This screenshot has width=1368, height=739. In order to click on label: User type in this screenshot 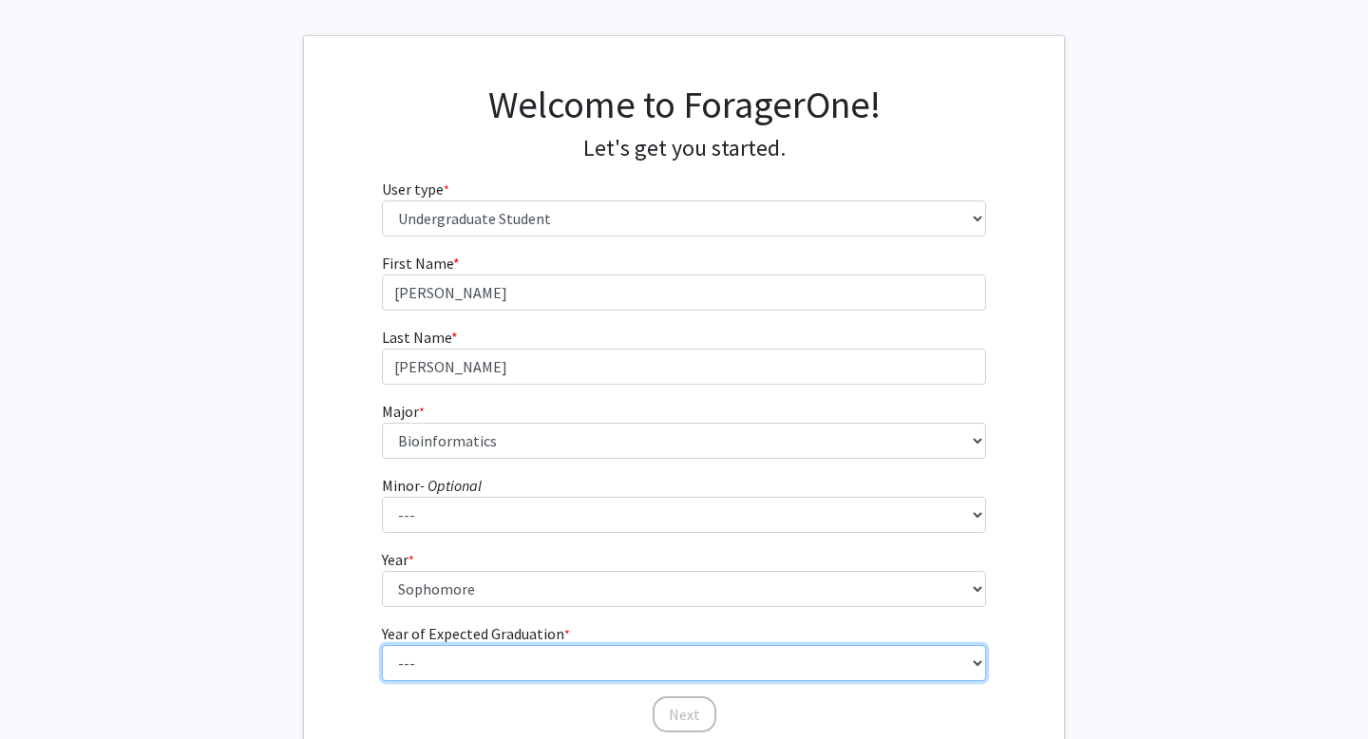, I will do `click(415, 189)`.